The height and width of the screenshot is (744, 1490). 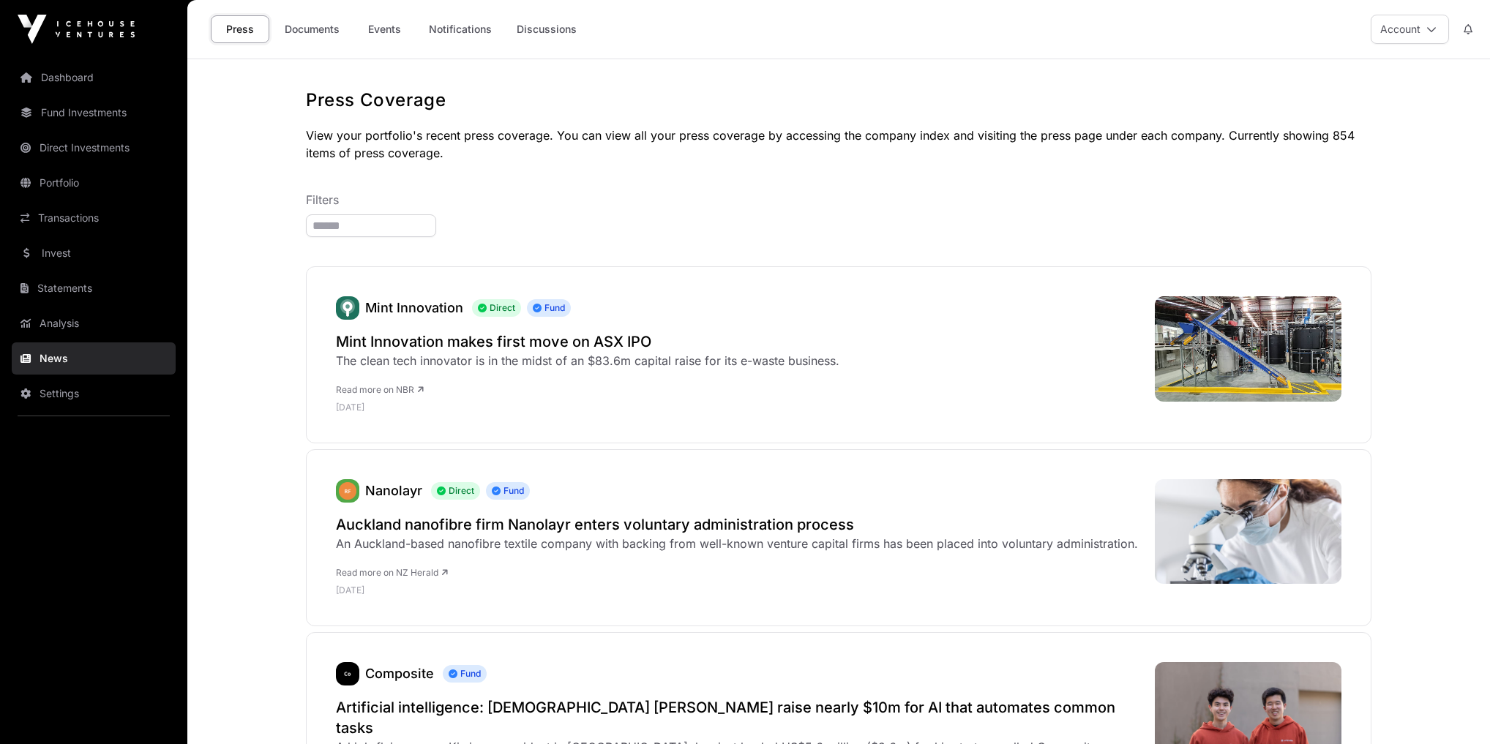 What do you see at coordinates (240, 29) in the screenshot?
I see `a: Press` at bounding box center [240, 29].